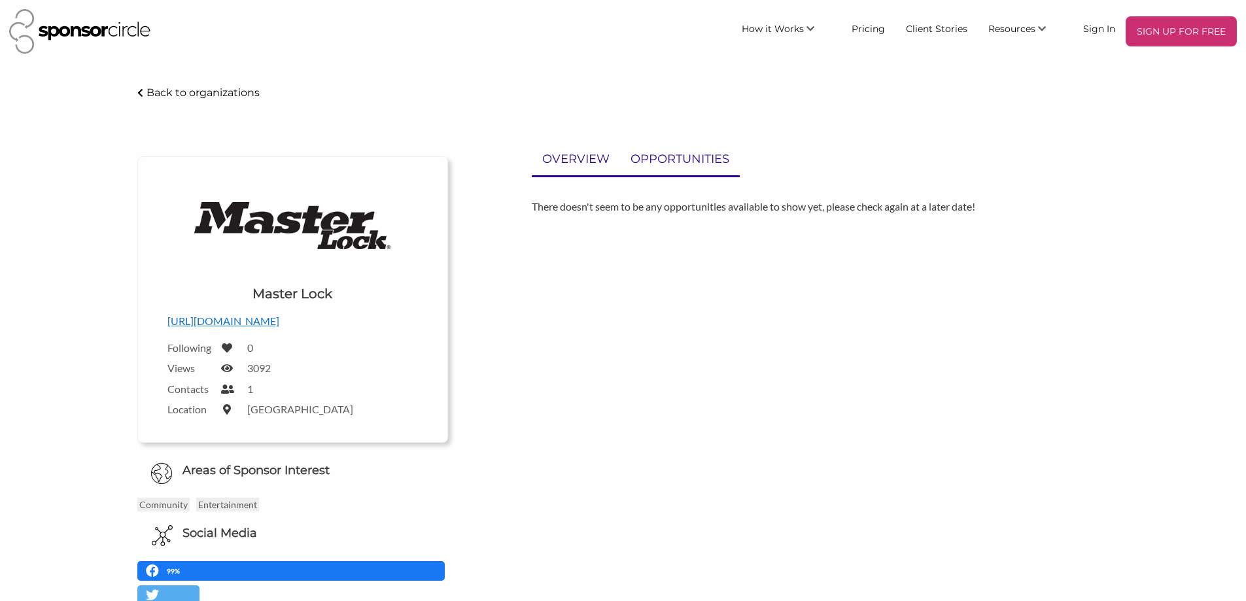 Image resolution: width=1246 pixels, height=601 pixels. Describe the element at coordinates (259, 367) in the screenshot. I see `label: 3092` at that location.